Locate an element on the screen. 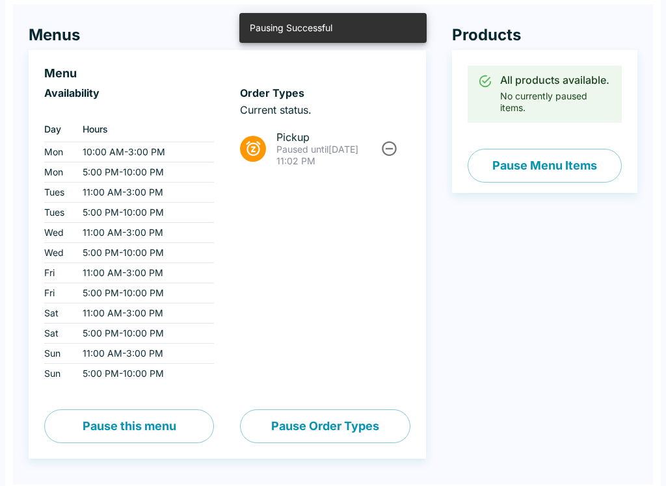 This screenshot has width=666, height=486. th: Hours is located at coordinates (143, 129).